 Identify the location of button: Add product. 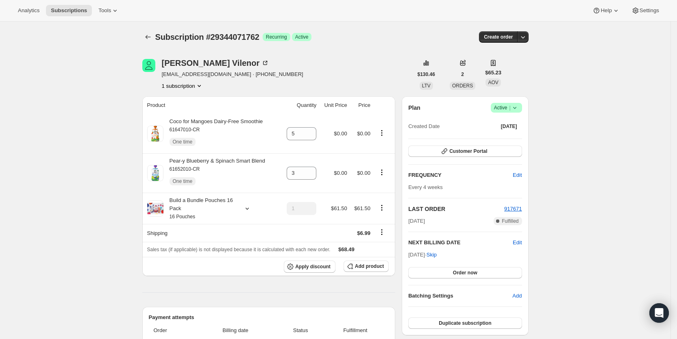
(366, 266).